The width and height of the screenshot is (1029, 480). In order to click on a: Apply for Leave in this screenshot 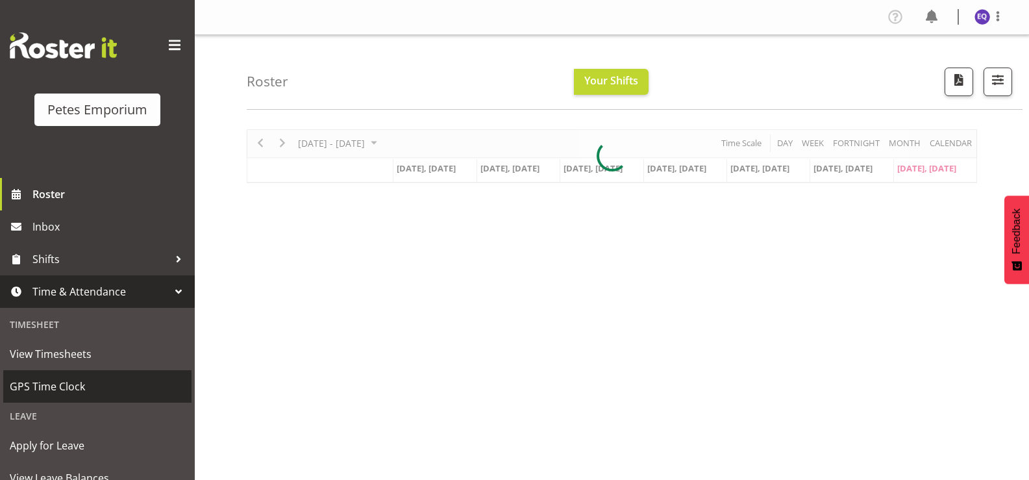, I will do `click(97, 446)`.